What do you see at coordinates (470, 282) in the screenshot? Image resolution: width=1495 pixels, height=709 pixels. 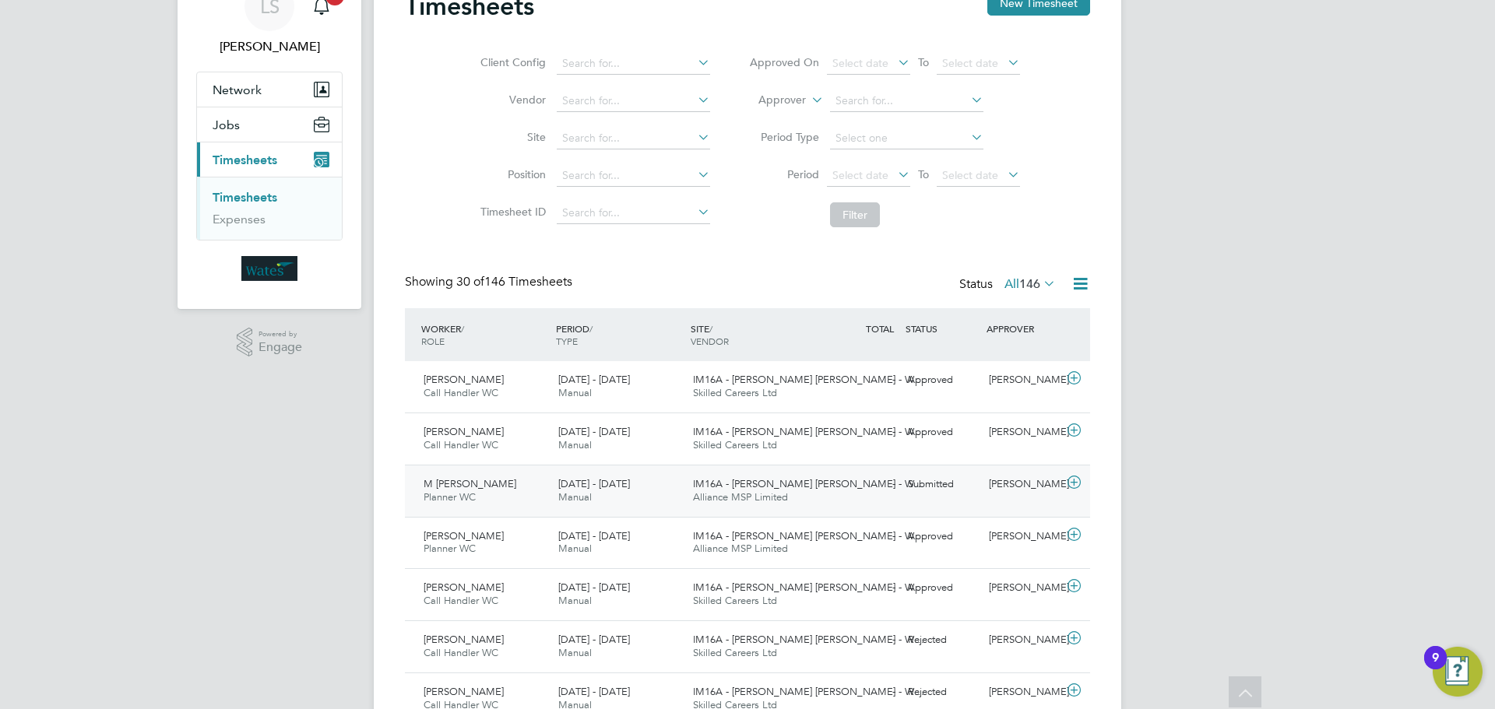 I see `span: 30 of` at bounding box center [470, 282].